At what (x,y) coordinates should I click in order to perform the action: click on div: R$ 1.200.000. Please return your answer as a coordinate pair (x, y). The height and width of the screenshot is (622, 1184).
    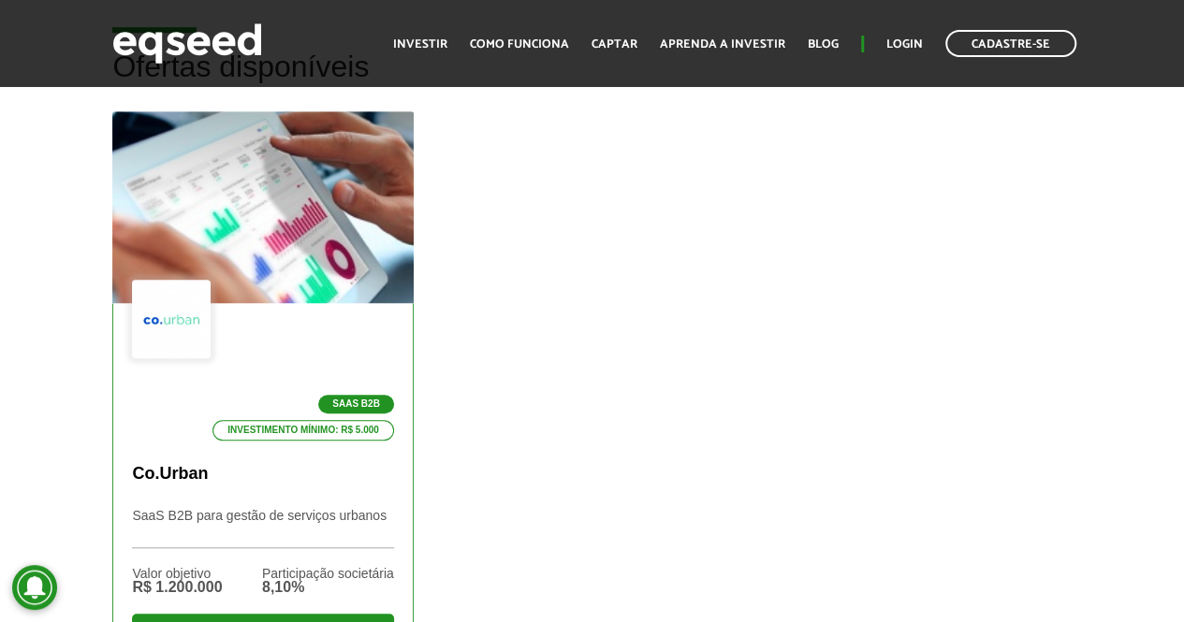
    Looking at the image, I should click on (177, 588).